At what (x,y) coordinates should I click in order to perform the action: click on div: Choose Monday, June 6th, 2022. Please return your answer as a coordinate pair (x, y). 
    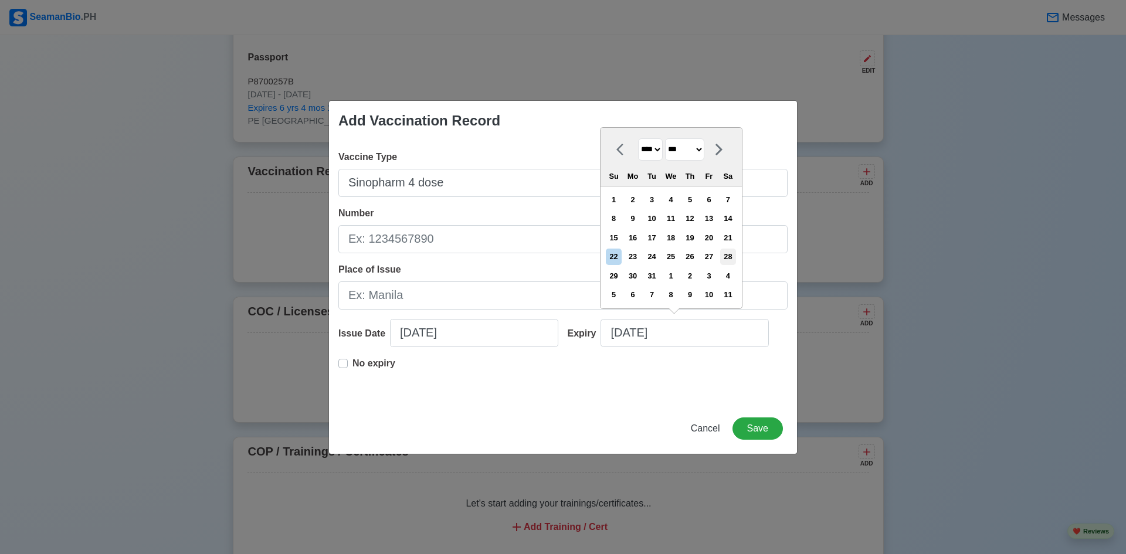
    Looking at the image, I should click on (632, 294).